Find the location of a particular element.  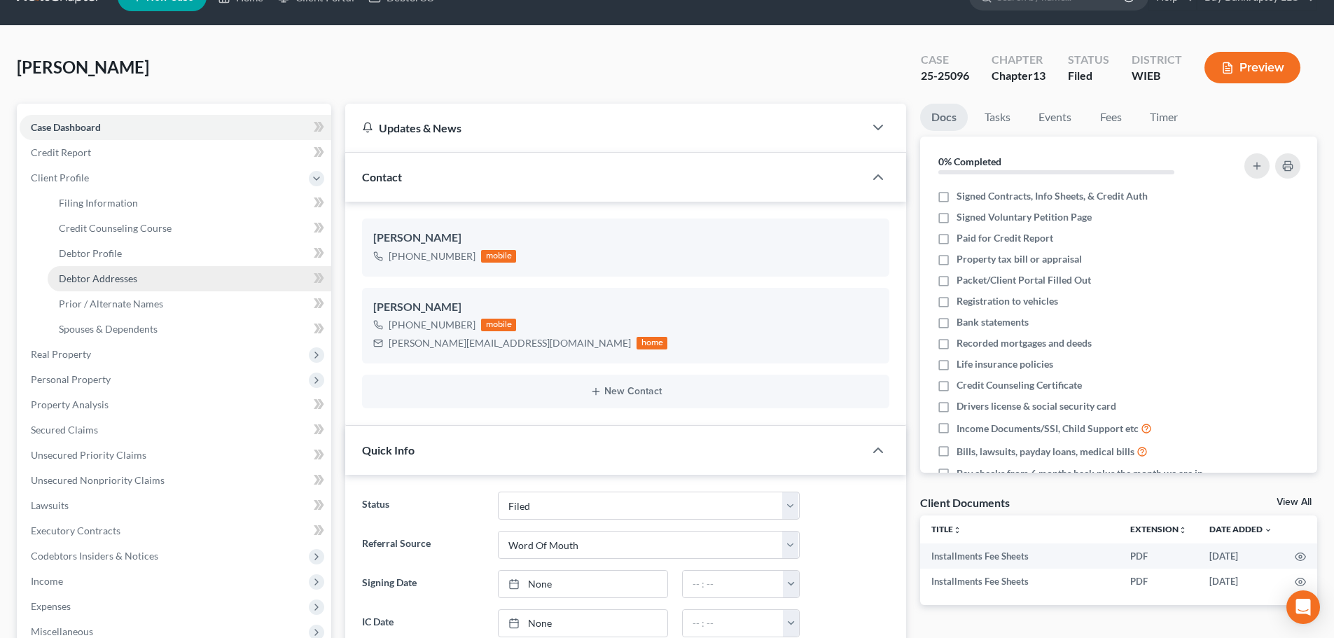

span: Real Property is located at coordinates (61, 354).